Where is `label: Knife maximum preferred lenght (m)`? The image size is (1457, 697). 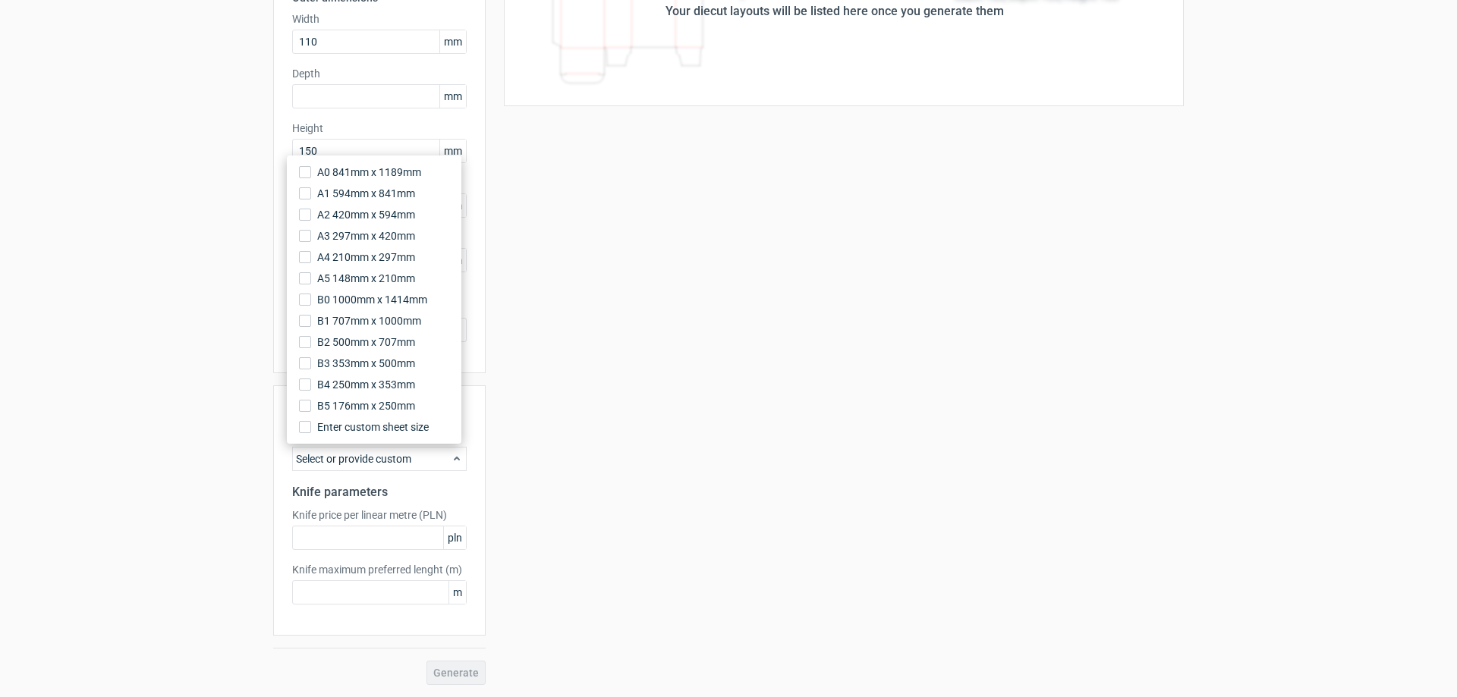 label: Knife maximum preferred lenght (m) is located at coordinates (379, 570).